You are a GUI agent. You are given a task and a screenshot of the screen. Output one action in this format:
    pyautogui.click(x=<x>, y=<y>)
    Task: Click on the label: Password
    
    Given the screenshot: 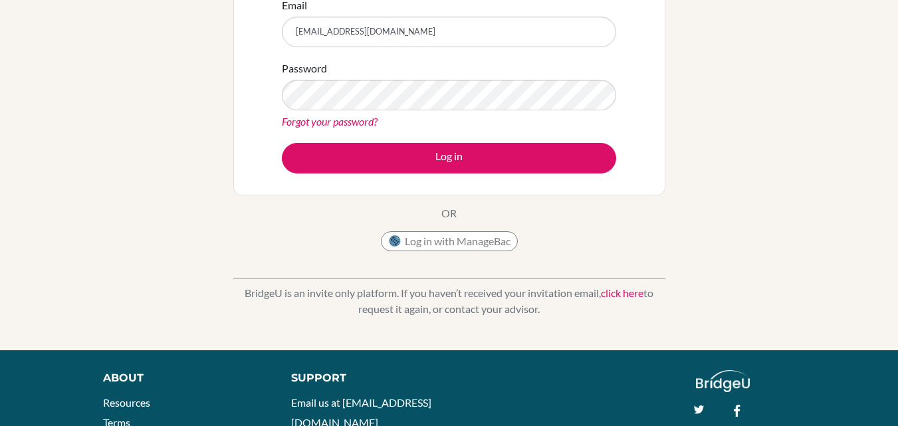 What is the action you would take?
    pyautogui.click(x=305, y=68)
    